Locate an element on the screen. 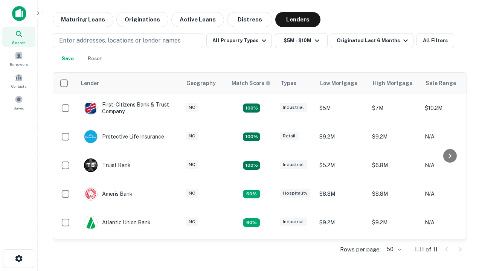 The height and width of the screenshot is (271, 482). th: Capitalize uses an advanced AI algorithm to match your search with the best lender. The match sco... is located at coordinates (252, 83).